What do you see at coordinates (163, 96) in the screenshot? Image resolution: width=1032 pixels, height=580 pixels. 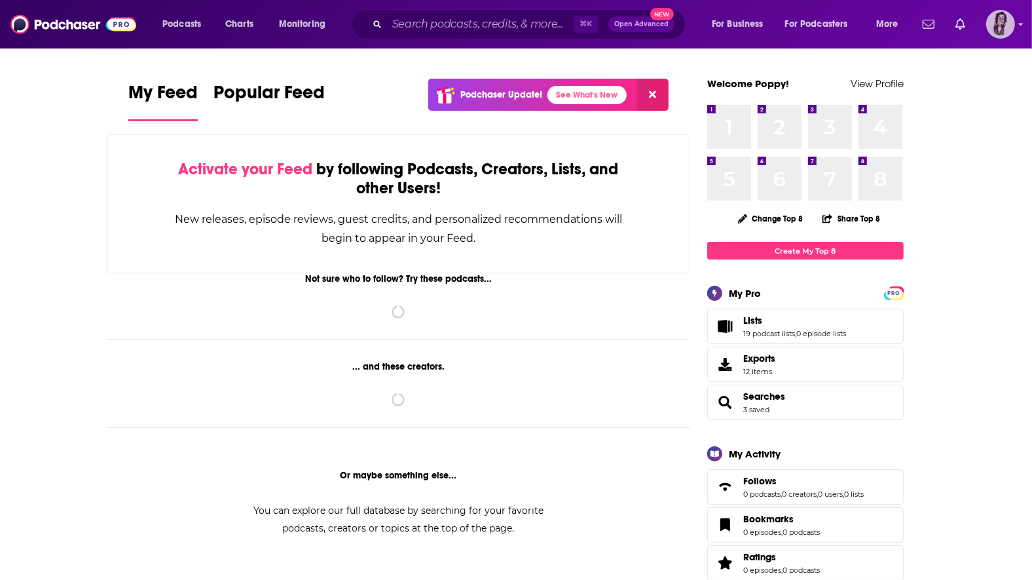 I see `span: My Feed` at bounding box center [163, 96].